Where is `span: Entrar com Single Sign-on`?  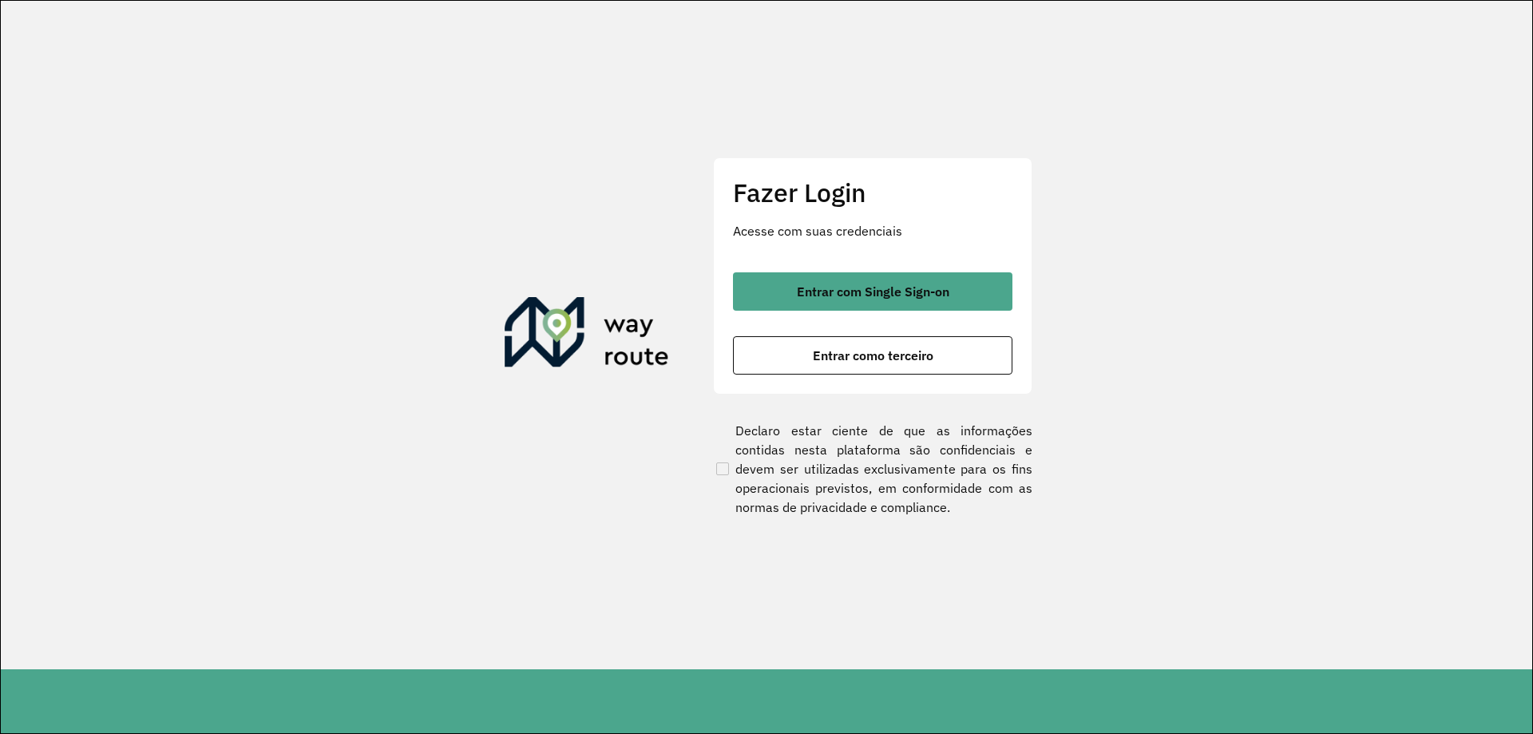 span: Entrar com Single Sign-on is located at coordinates (873, 291).